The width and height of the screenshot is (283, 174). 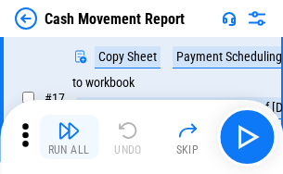 What do you see at coordinates (257, 19) in the screenshot?
I see `img: Settings menu` at bounding box center [257, 19].